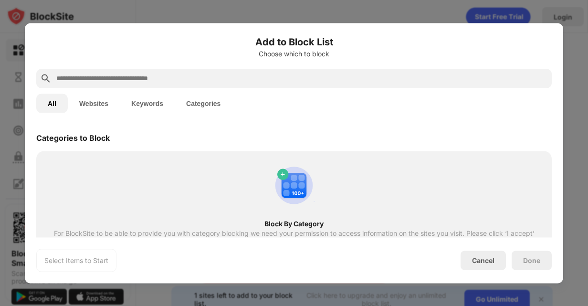  What do you see at coordinates (294, 223) in the screenshot?
I see `div: Block By Category` at bounding box center [294, 223].